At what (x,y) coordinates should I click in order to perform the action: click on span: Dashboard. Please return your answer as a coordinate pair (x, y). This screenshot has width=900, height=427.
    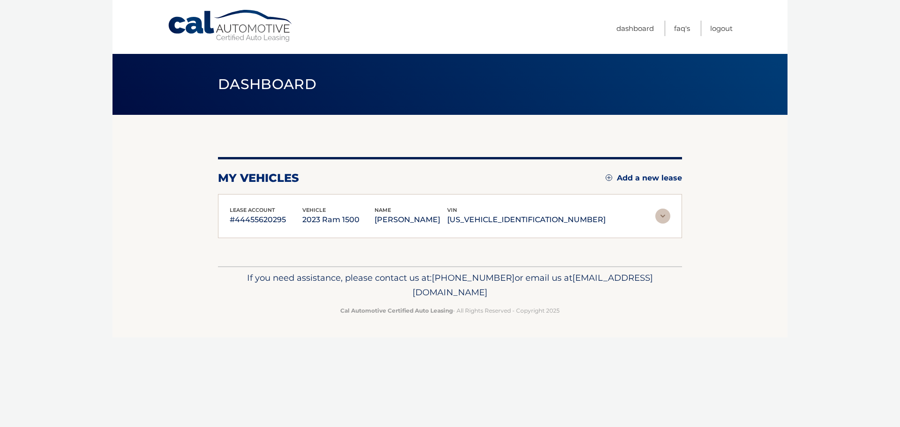
    Looking at the image, I should click on (267, 84).